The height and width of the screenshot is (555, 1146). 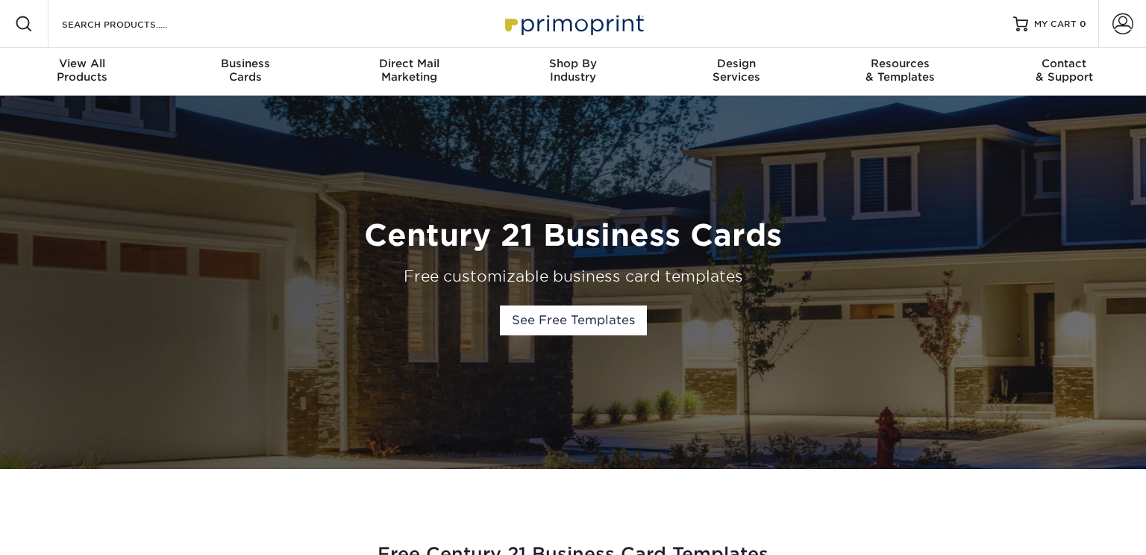 I want to click on span: Shop By, so click(x=573, y=63).